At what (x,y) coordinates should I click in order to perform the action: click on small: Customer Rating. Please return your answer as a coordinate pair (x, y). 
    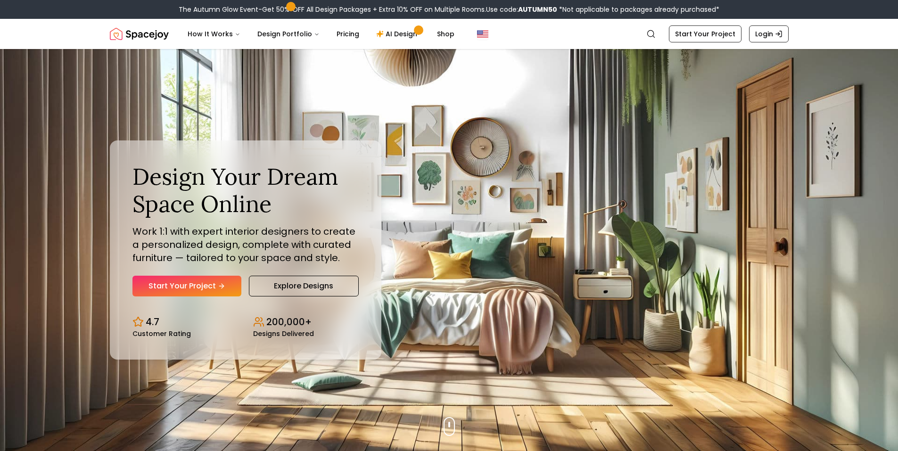
    Looking at the image, I should click on (162, 334).